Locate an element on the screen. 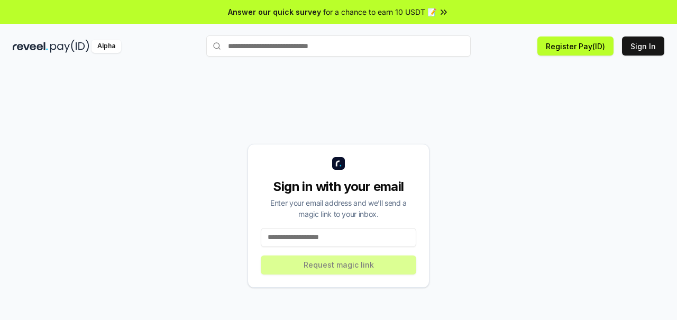 The height and width of the screenshot is (320, 677). span: for a chance to earn 10 USDT 📝 is located at coordinates (380, 12).